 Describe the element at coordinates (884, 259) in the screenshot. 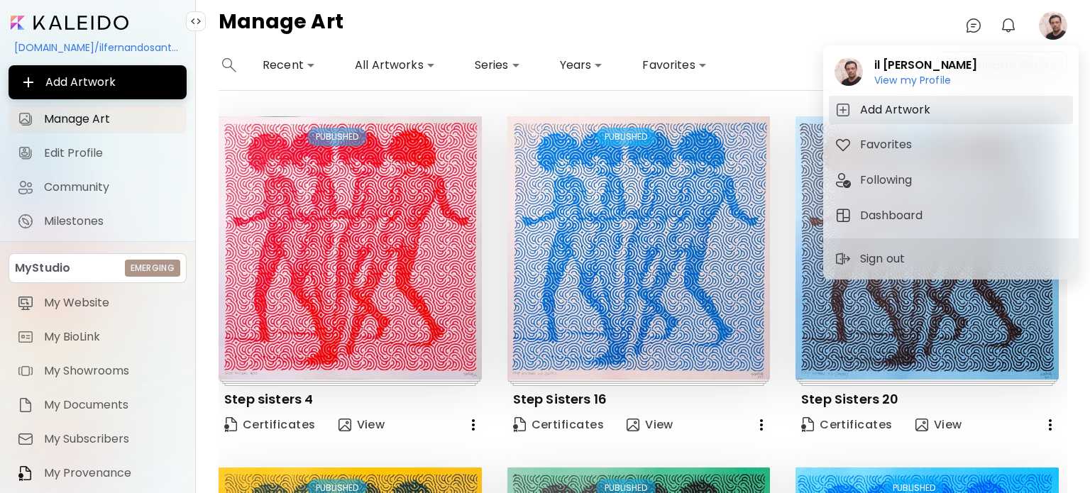

I see `p: Sign out` at that location.